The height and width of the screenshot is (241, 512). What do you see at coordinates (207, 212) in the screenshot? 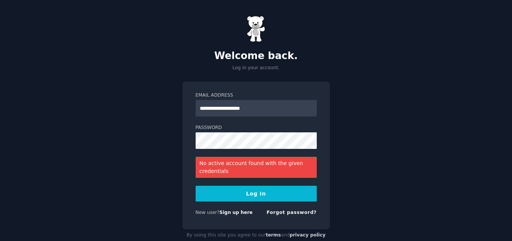
I see `span: New user?` at bounding box center [207, 212].